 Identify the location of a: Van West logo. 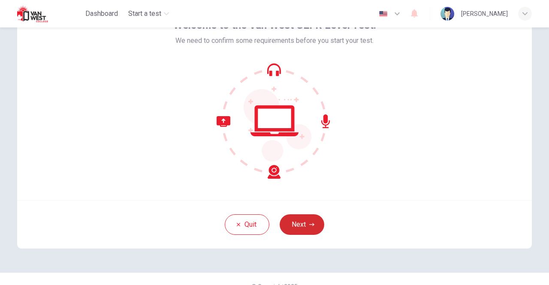
(49, 14).